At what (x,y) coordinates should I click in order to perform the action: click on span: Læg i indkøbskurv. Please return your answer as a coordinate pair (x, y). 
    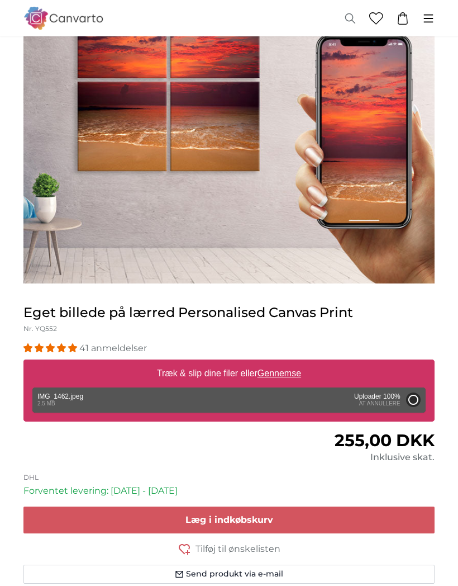
    Looking at the image, I should click on (229, 519).